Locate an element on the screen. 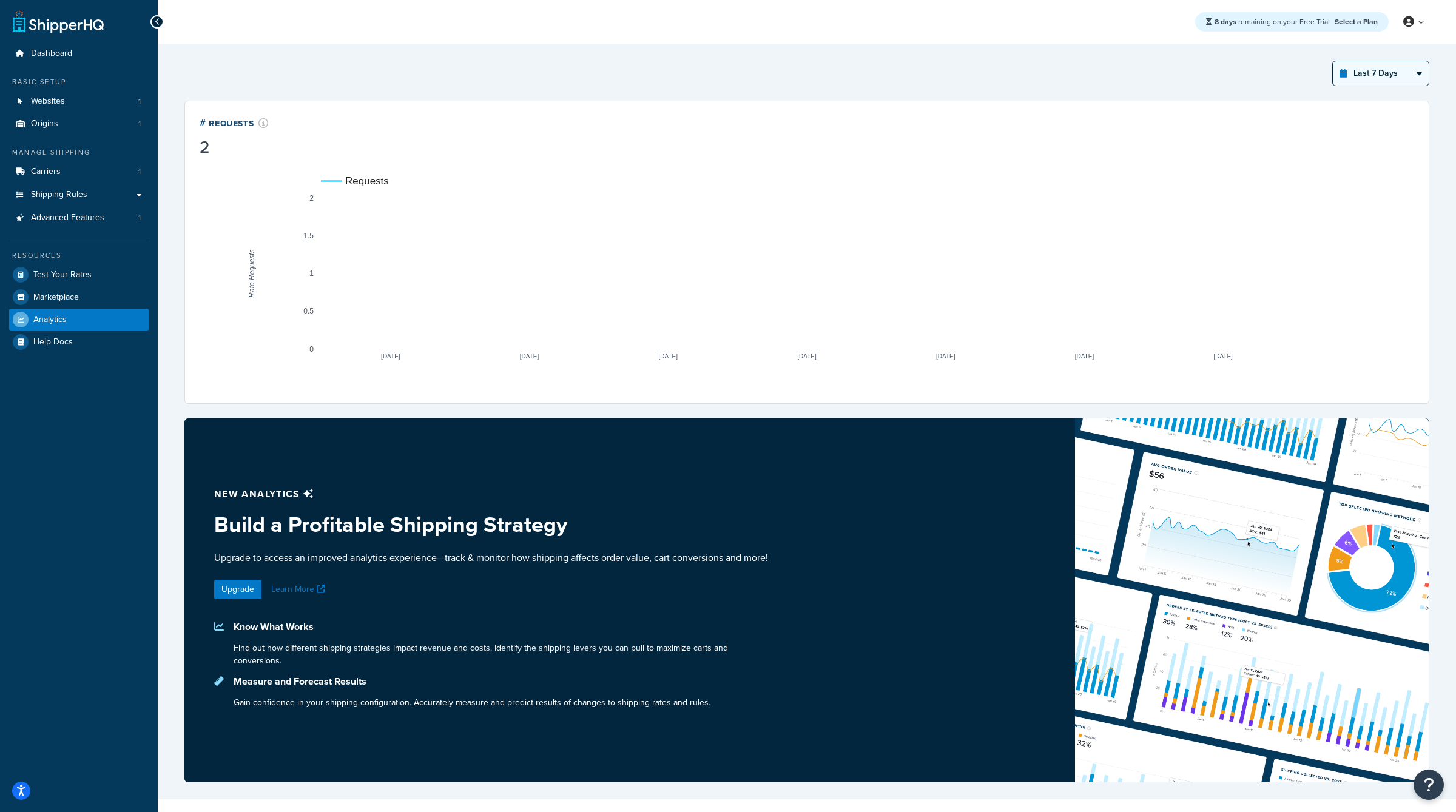 This screenshot has height=812, width=1456. a: Upgrade is located at coordinates (238, 590).